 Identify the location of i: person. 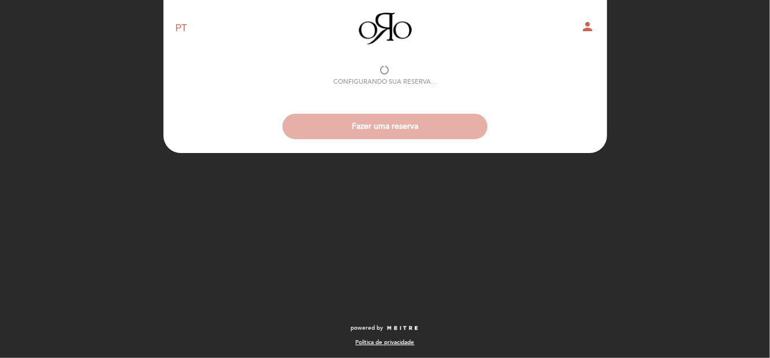
(588, 27).